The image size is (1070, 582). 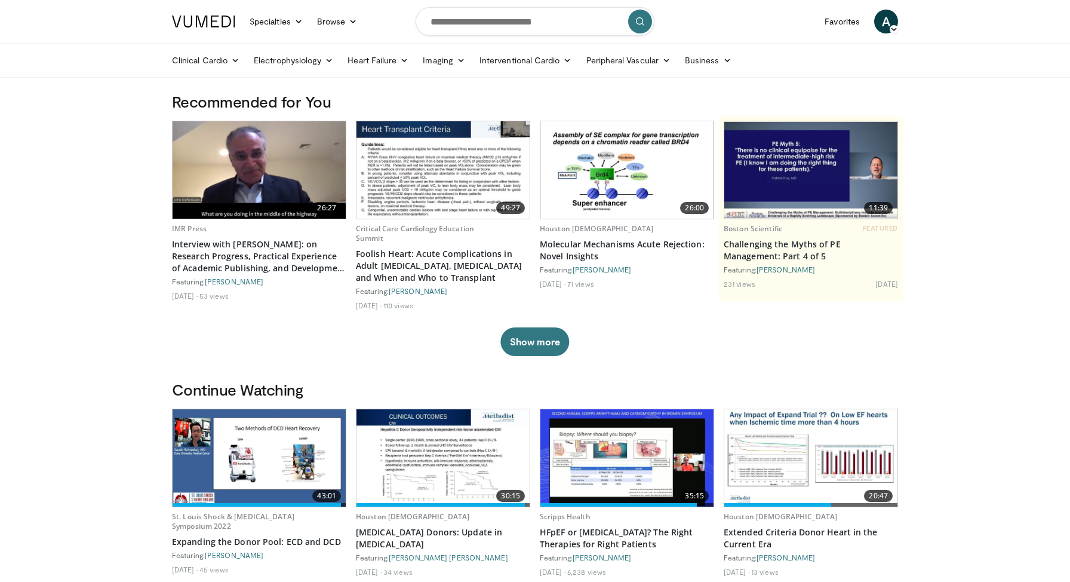 I want to click on li: 13 views, so click(x=765, y=571).